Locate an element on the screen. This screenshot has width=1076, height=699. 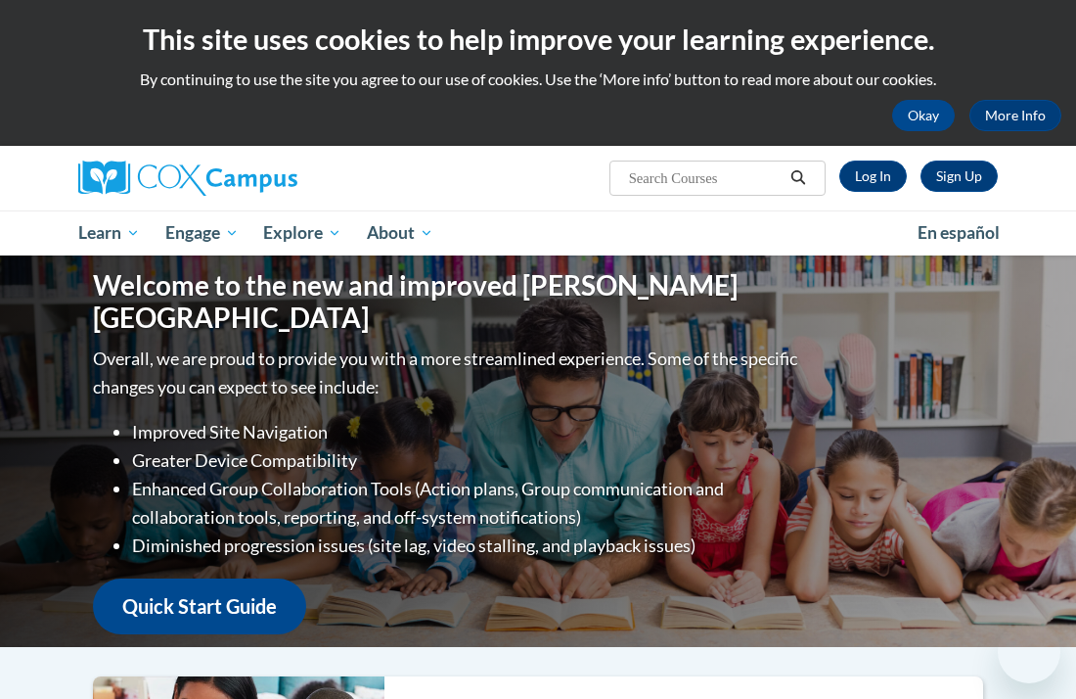
button: Search is located at coordinates (799, 178).